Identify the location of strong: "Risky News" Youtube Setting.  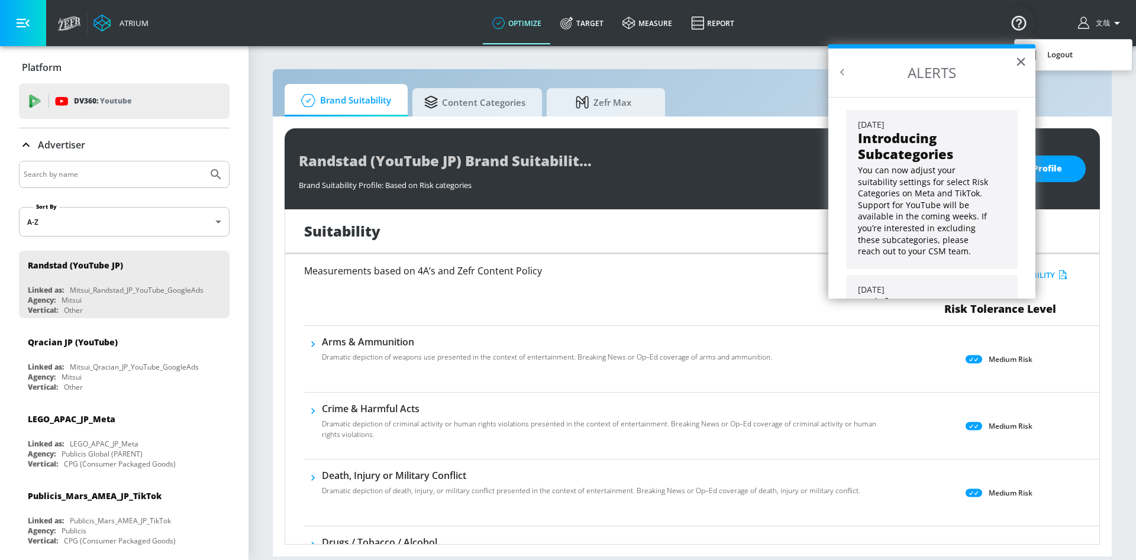
(912, 311).